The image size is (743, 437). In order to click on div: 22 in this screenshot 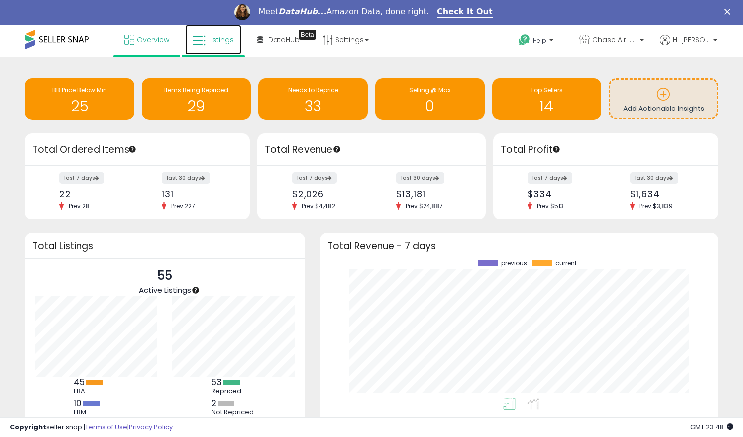, I will do `click(95, 194)`.